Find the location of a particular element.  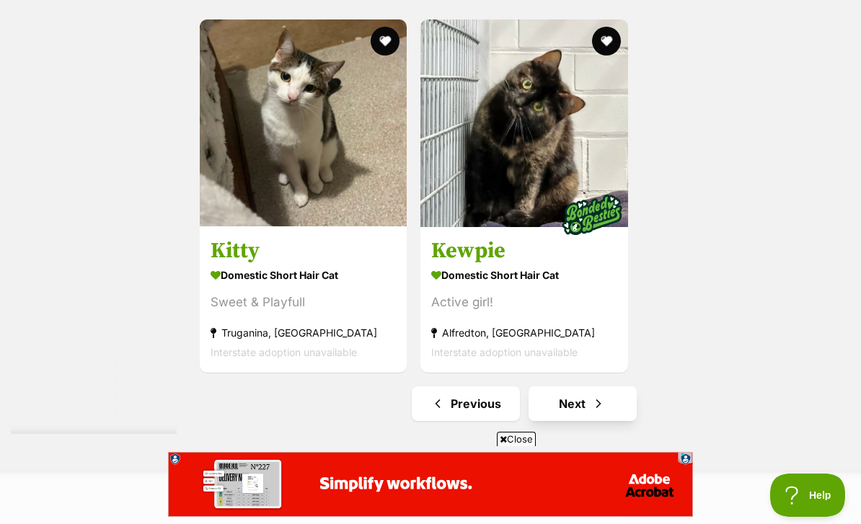

h3: Kitty is located at coordinates (303, 250).